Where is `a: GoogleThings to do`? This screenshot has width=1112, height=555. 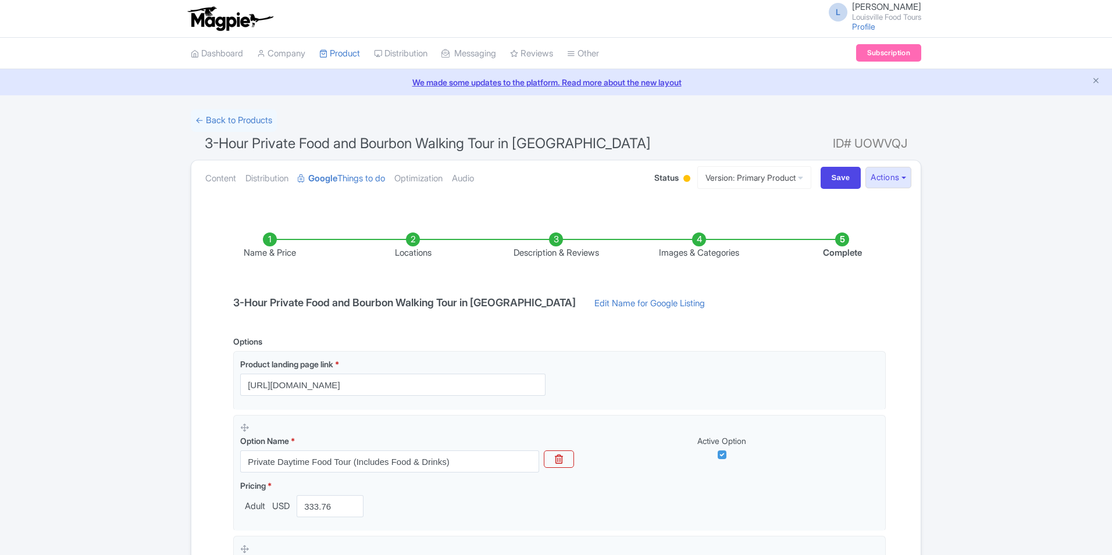
a: GoogleThings to do is located at coordinates (341, 179).